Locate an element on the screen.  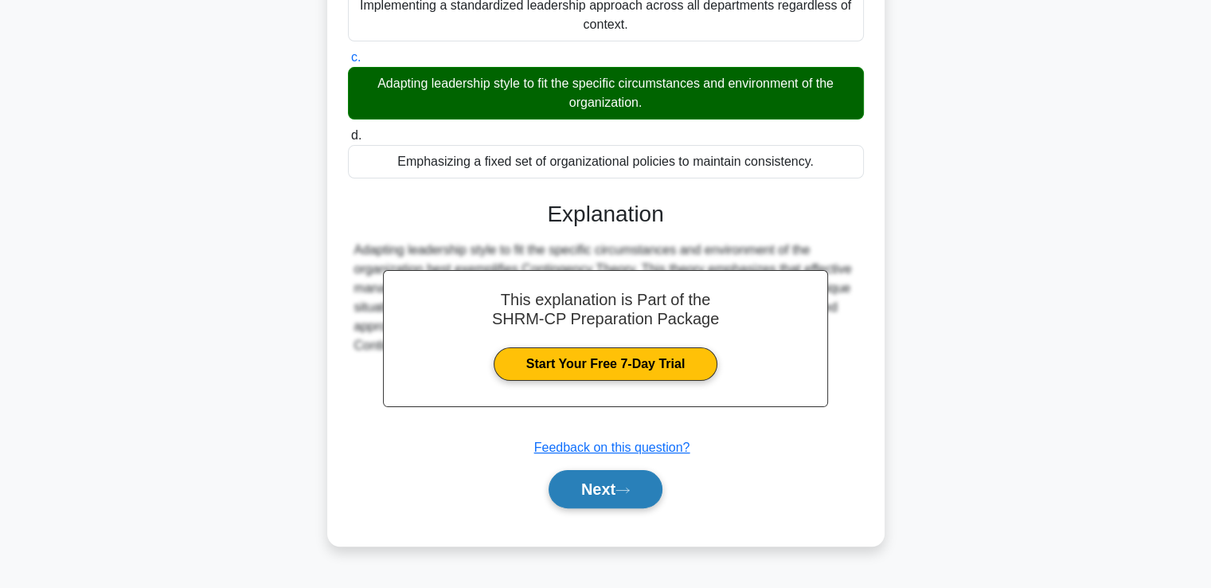
span: c. is located at coordinates (356, 57).